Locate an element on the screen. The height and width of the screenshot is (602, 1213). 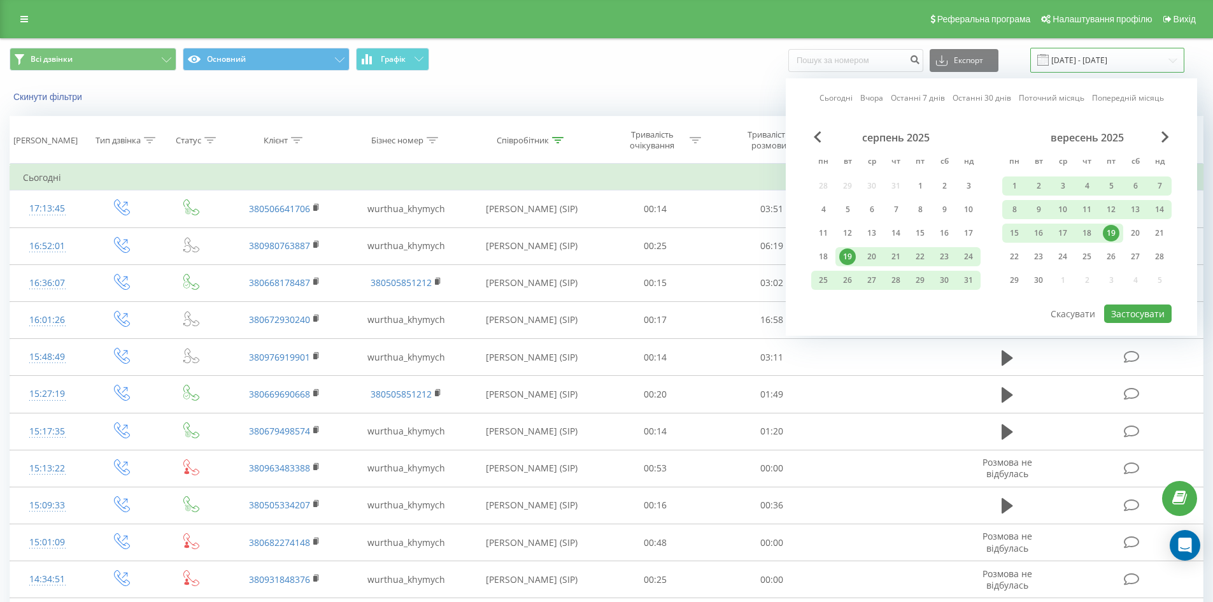
div: чт 25 вер 2025 р. is located at coordinates (1087, 257).